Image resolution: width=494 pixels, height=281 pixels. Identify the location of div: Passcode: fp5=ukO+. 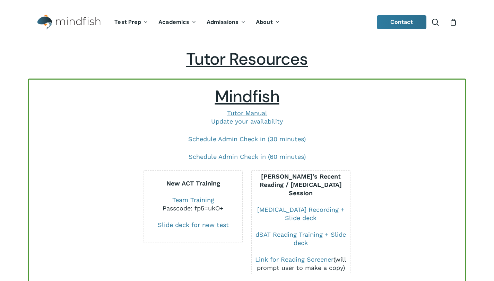
(193, 208).